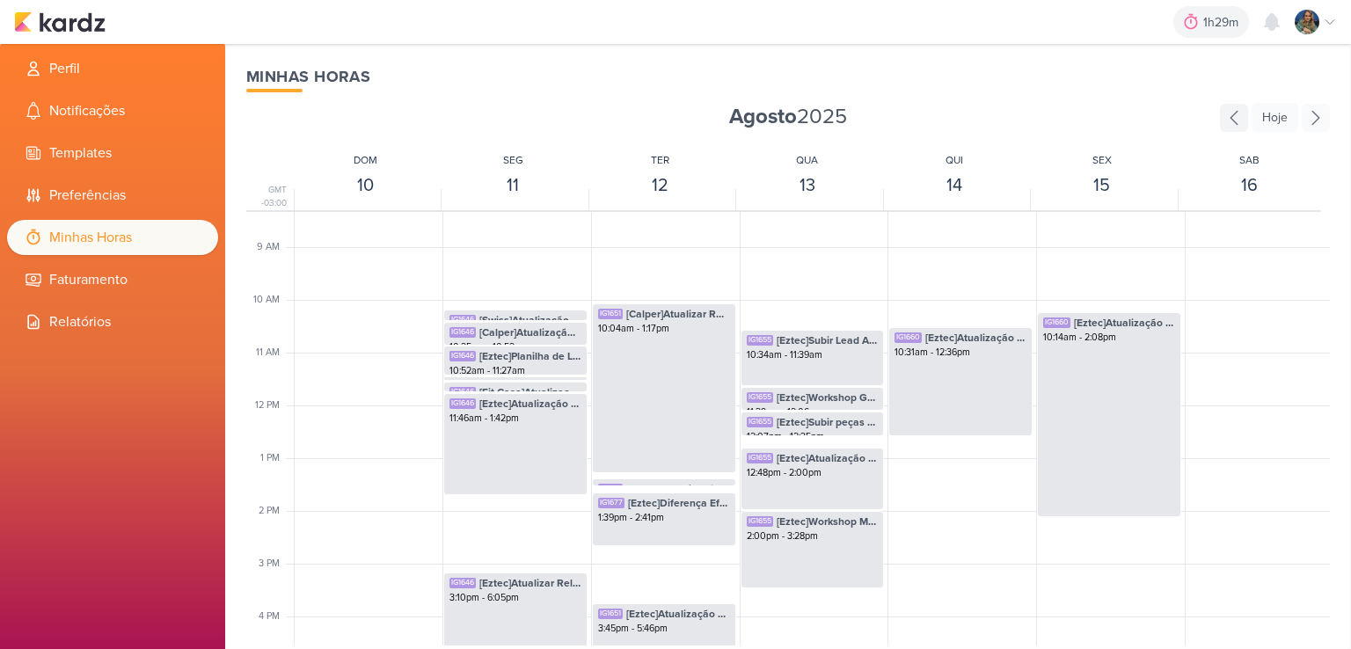 The image size is (1351, 649). Describe the element at coordinates (813, 437) in the screenshot. I see `div: 12:07pm - 12:35pm` at that location.